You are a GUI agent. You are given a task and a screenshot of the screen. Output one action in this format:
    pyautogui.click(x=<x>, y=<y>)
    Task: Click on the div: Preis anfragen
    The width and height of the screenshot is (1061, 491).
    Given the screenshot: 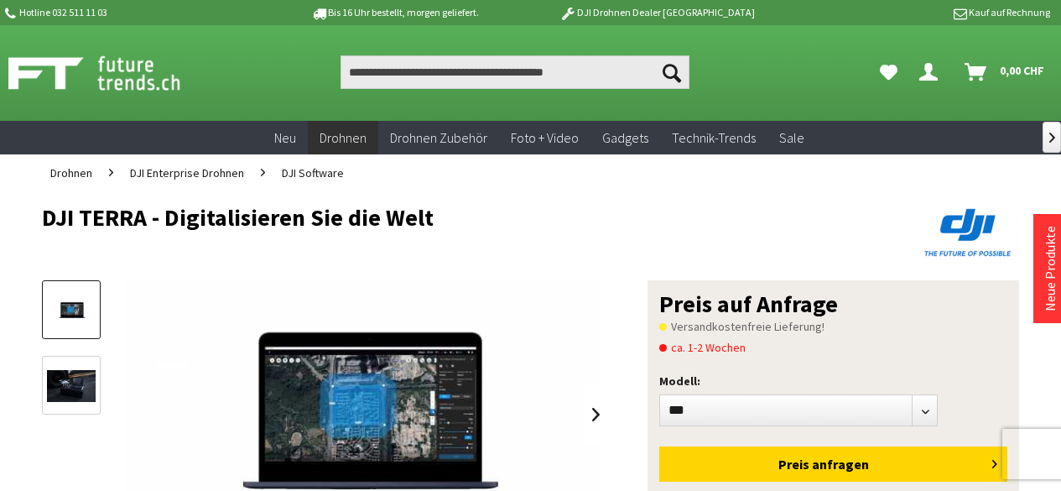 What is the action you would take?
    pyautogui.click(x=833, y=464)
    